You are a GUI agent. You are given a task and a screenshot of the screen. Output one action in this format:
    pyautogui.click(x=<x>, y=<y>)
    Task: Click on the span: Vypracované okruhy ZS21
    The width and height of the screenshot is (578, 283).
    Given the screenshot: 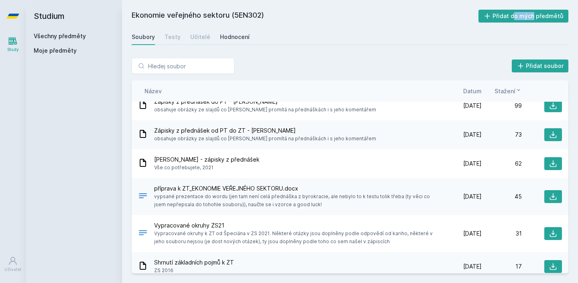 What is the action you would take?
    pyautogui.click(x=296, y=225)
    